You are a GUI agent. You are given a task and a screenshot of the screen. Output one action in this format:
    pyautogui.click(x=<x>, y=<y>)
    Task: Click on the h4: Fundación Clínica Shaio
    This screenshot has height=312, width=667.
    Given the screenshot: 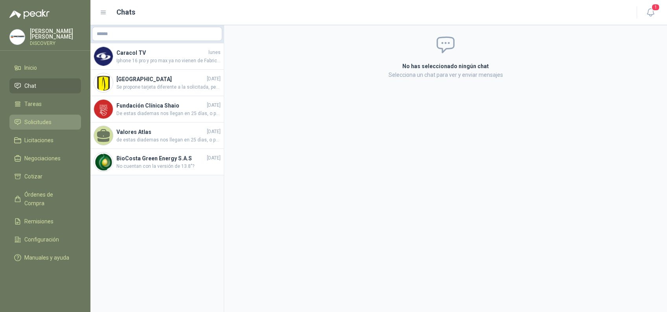 What is the action you would take?
    pyautogui.click(x=161, y=105)
    